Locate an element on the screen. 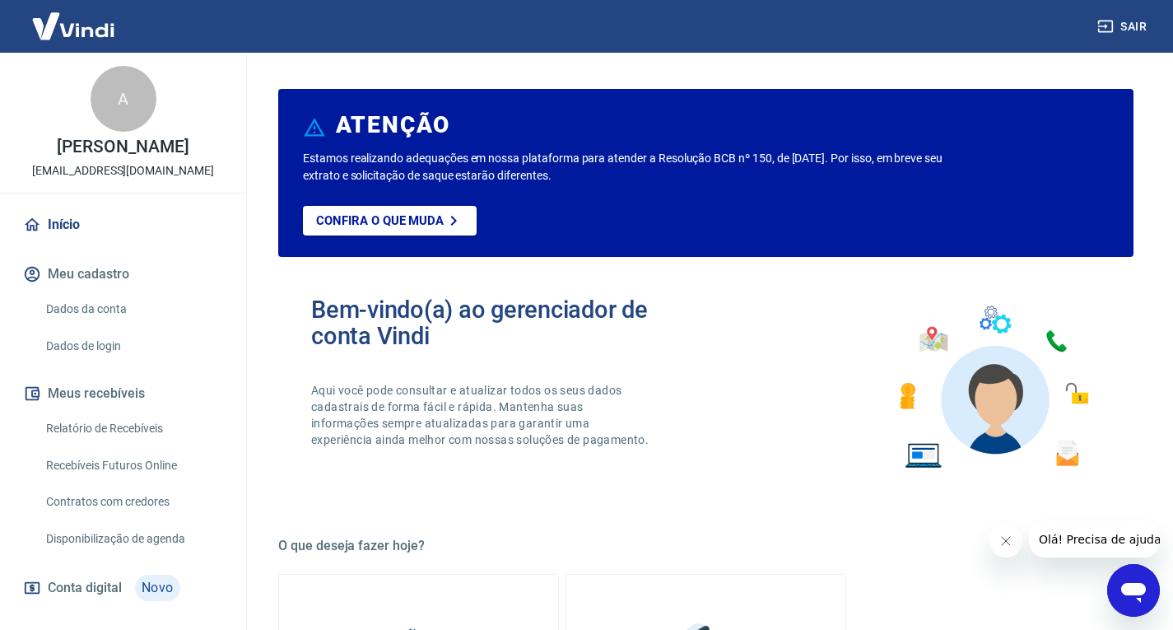 This screenshot has height=630, width=1173. p: Confira o que muda is located at coordinates (379, 221).